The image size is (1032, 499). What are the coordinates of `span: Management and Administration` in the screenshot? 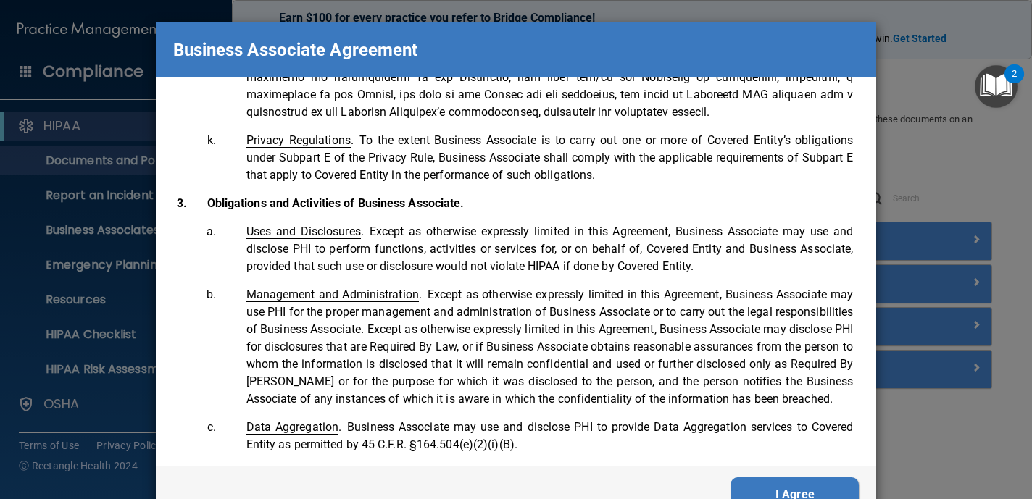 It's located at (333, 295).